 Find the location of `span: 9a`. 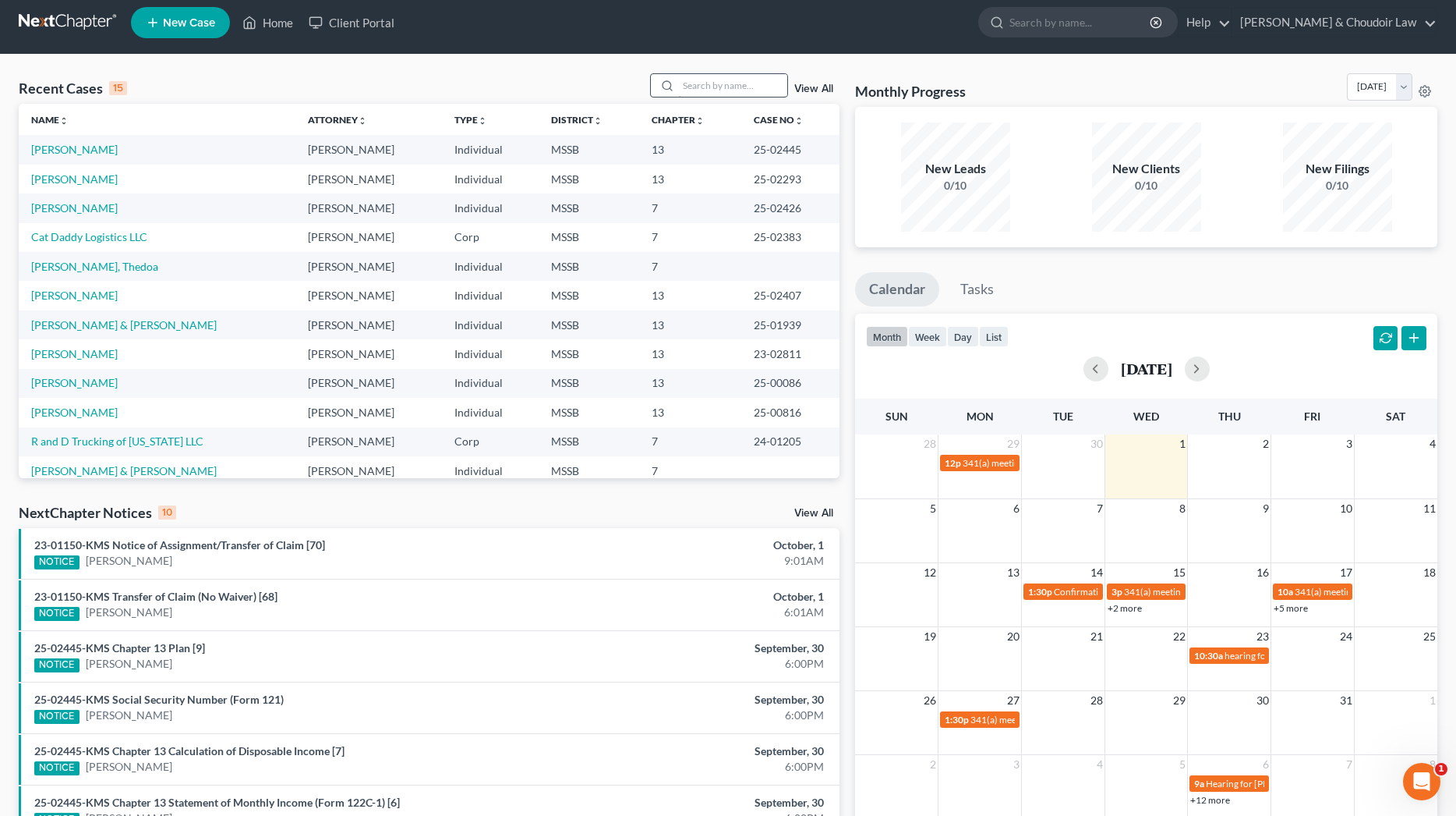

span: 9a is located at coordinates (1199, 783).